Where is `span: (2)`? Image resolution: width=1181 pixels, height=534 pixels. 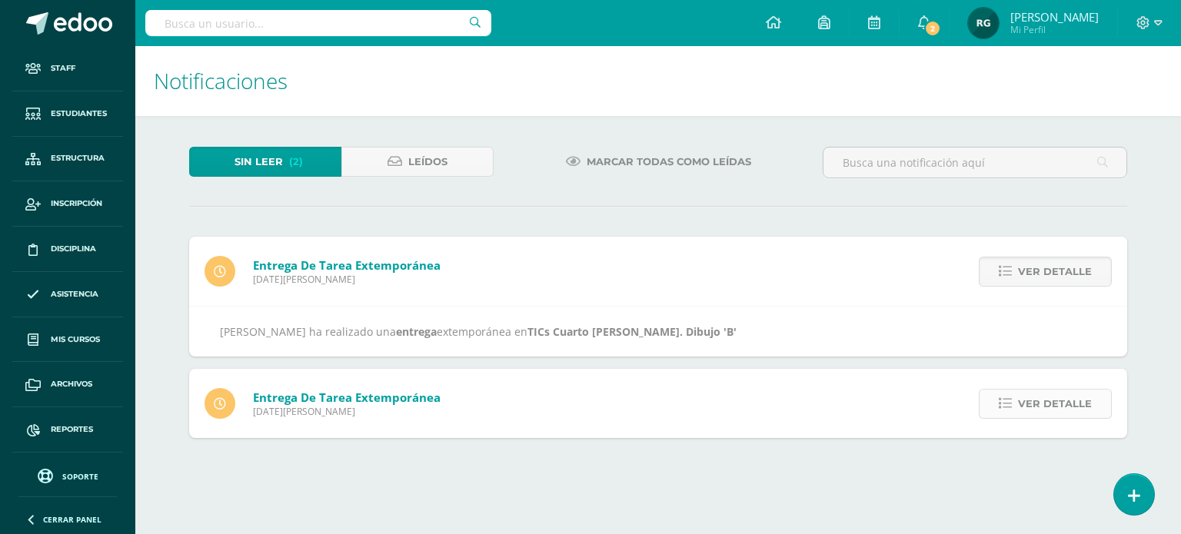
span: (2) is located at coordinates (296, 161).